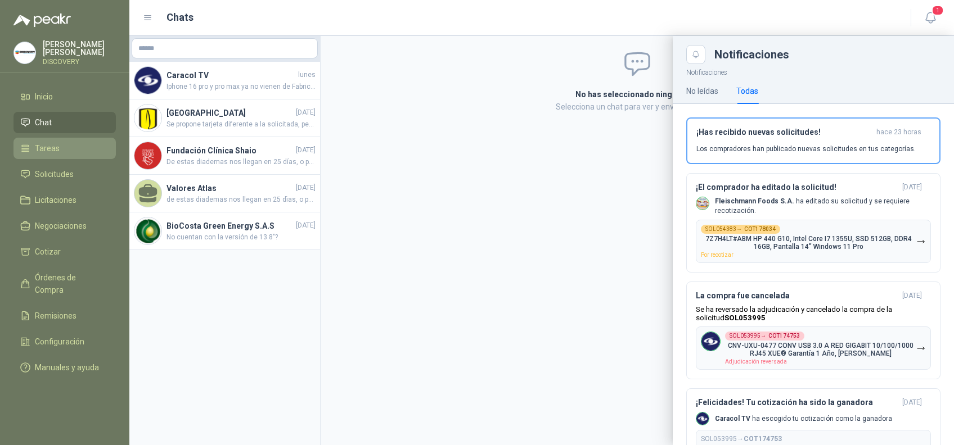  I want to click on p: 7Z7H4LT#ABM HP 440 G10, Intel Core I7 1355U, SSD 512GB, DDR4 16GB, Pantalla 14" Windows 11 Pro, so click(808, 243).